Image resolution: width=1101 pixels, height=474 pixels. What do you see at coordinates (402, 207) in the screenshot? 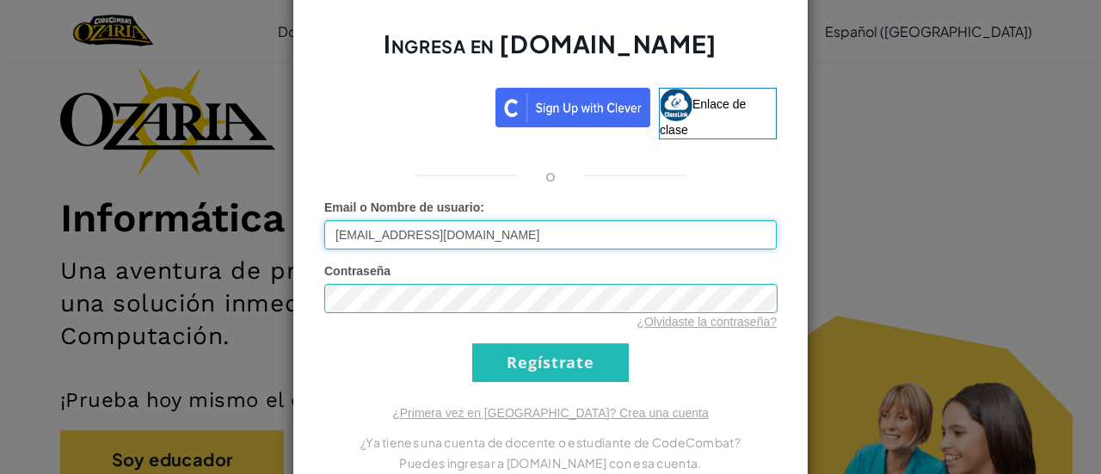
I see `font: Email o Nombre de usuario` at bounding box center [402, 207].